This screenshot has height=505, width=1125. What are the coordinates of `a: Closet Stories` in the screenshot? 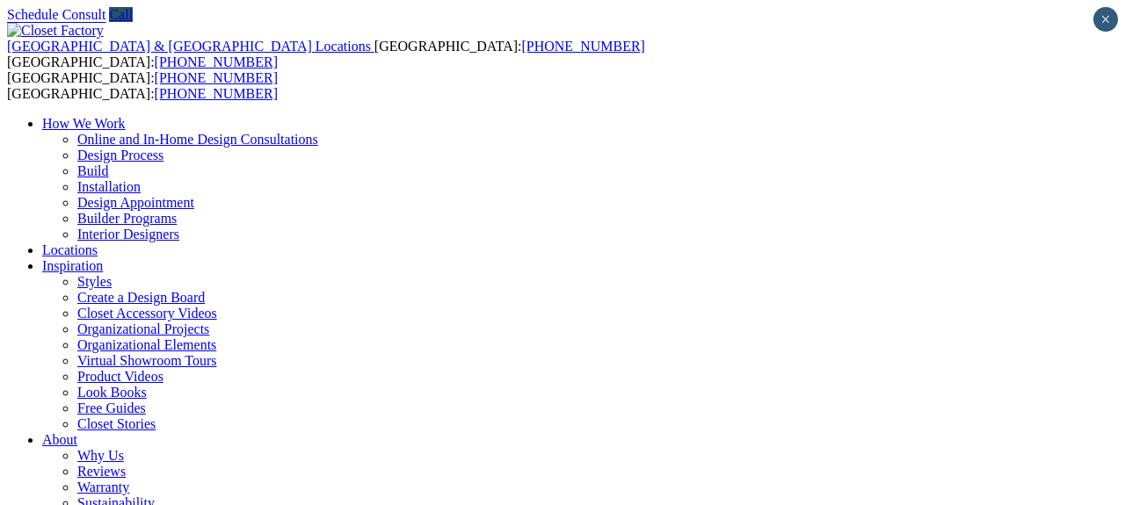 It's located at (116, 423).